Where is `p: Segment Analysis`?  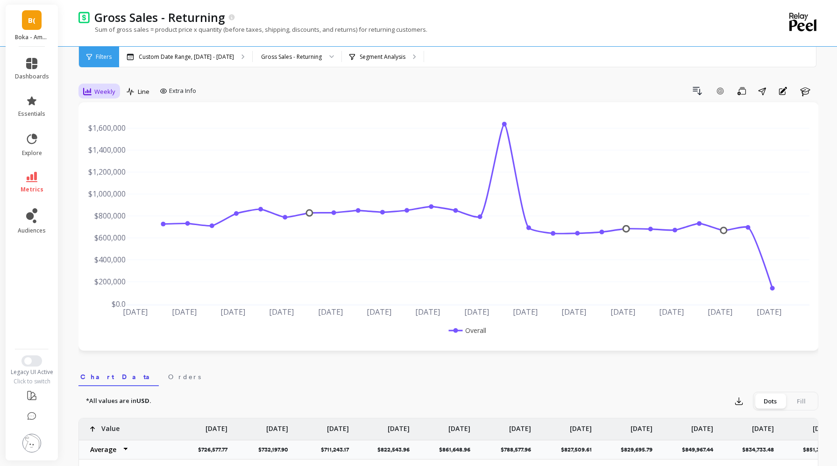 p: Segment Analysis is located at coordinates (382, 57).